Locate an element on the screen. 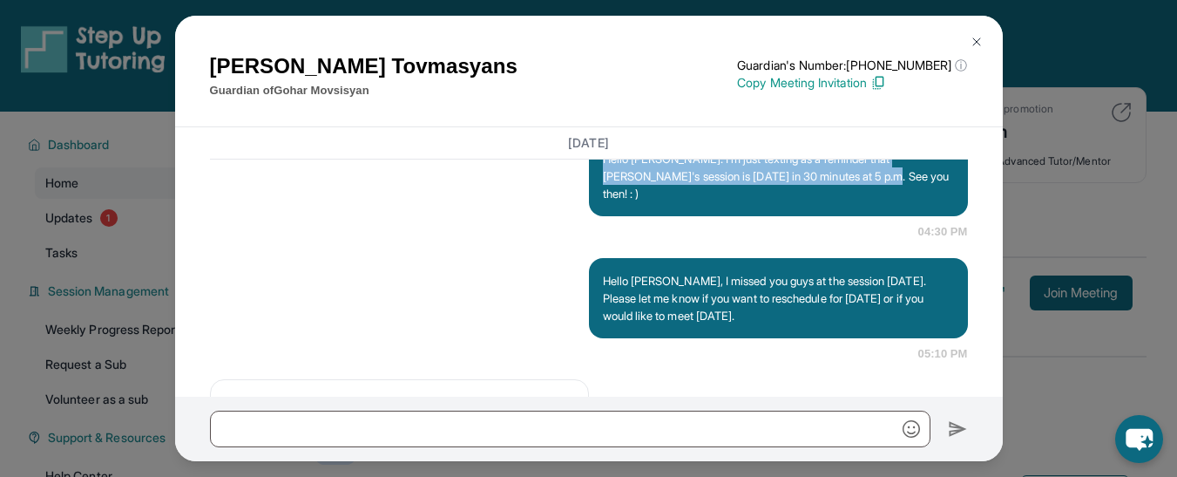 This screenshot has height=477, width=1177. p: Guardian of Gohar Movsisyan is located at coordinates (363, 91).